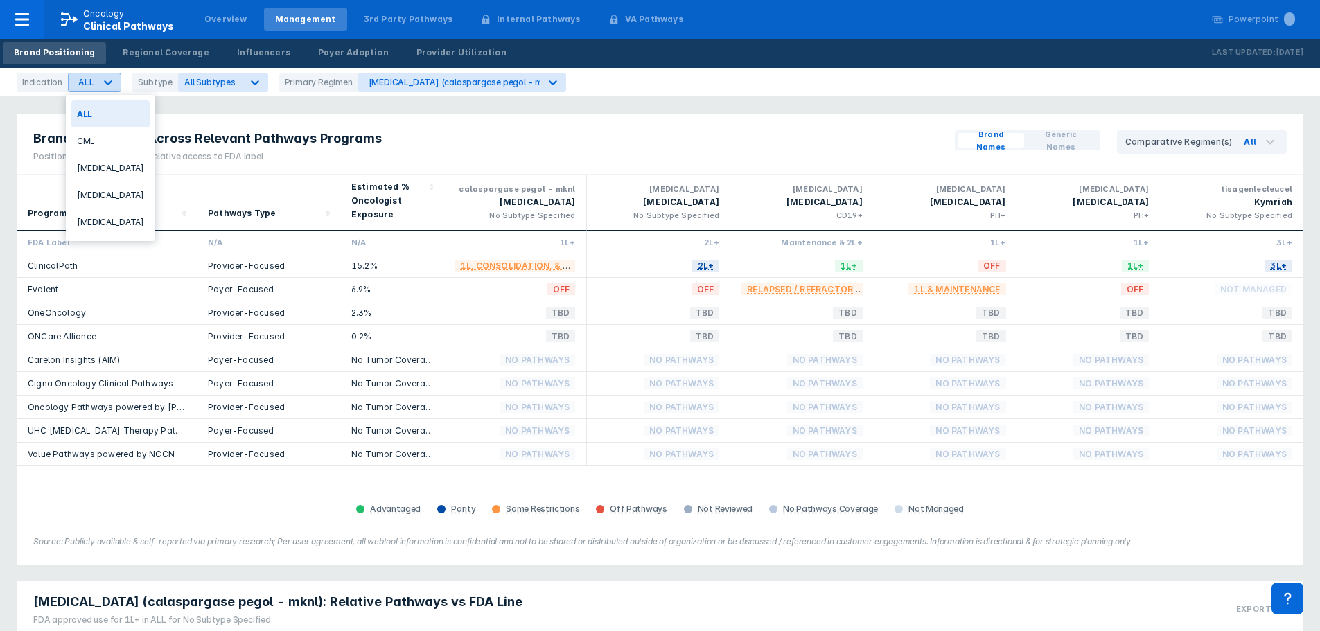 The height and width of the screenshot is (631, 1320). I want to click on div: Sort, so click(268, 202).